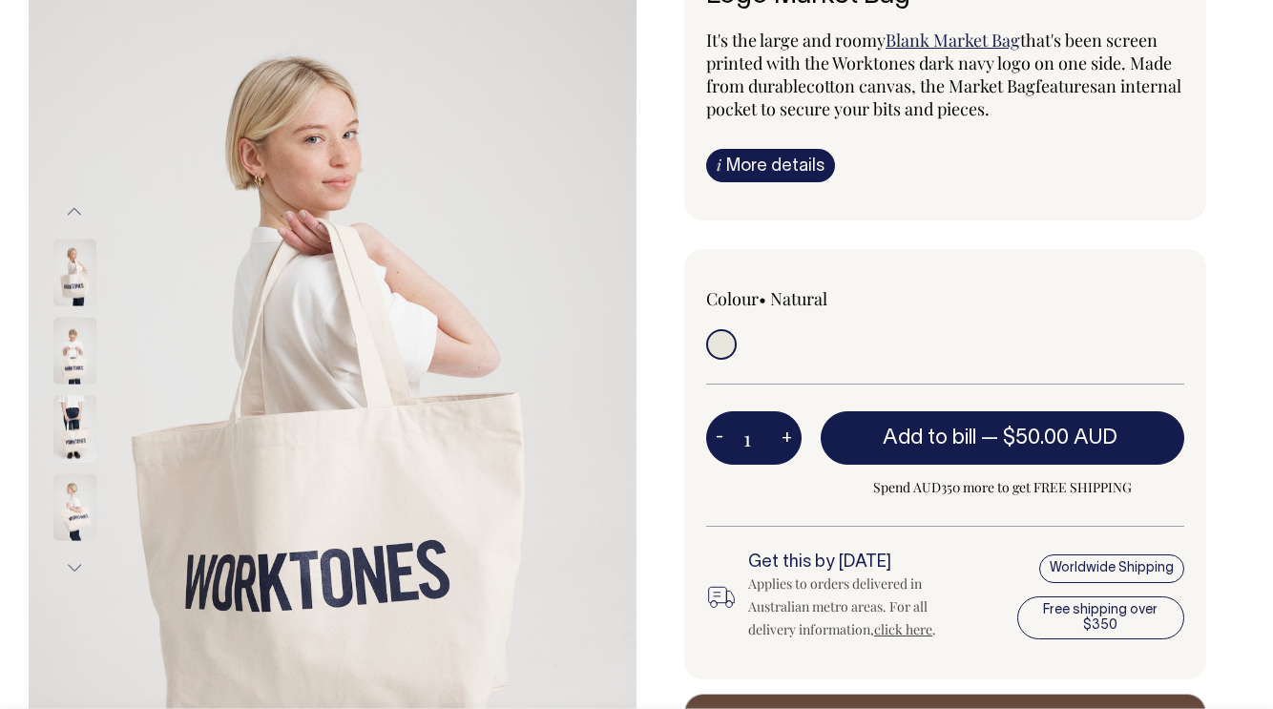  Describe the element at coordinates (945, 74) in the screenshot. I see `p: It's the large and roomy that's been screen printed with the Worktones dark navy logo on one side...` at that location.